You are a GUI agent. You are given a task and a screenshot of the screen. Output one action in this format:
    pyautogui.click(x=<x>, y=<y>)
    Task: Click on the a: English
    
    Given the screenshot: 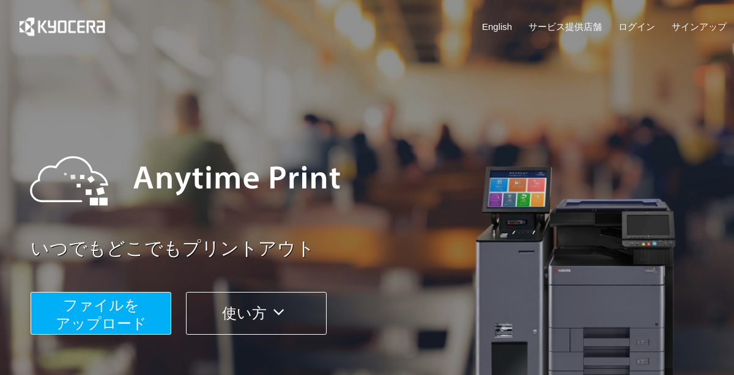 What is the action you would take?
    pyautogui.click(x=496, y=26)
    